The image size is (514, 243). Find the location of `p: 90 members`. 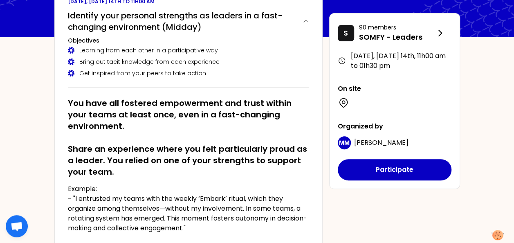

p: 90 members is located at coordinates (397, 27).